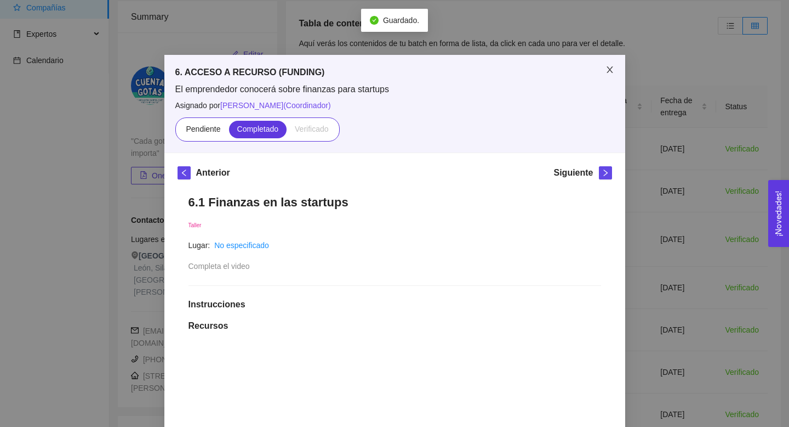 Image resolution: width=789 pixels, height=427 pixels. I want to click on span: Completa el video, so click(219, 266).